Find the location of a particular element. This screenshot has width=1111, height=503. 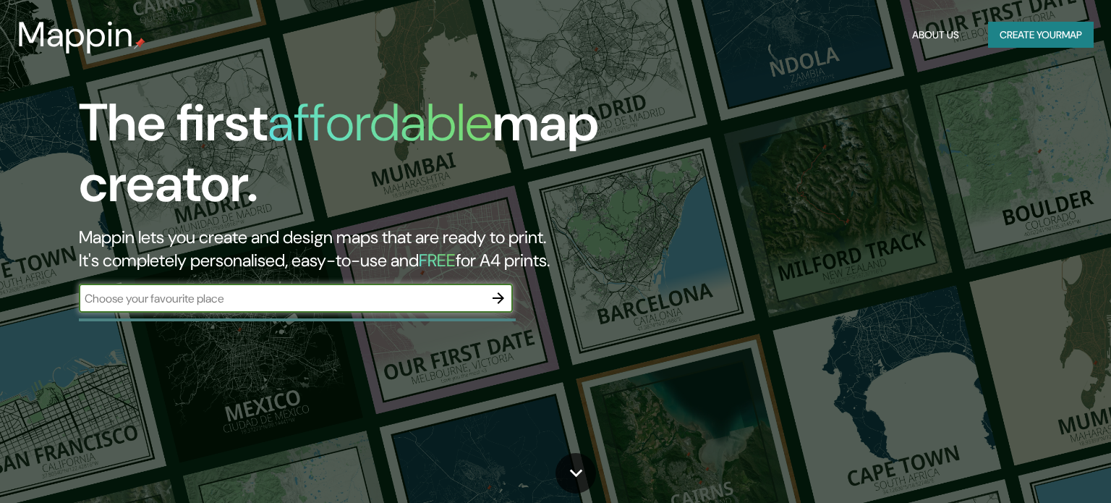

input: Choose your favourite place is located at coordinates (281, 298).